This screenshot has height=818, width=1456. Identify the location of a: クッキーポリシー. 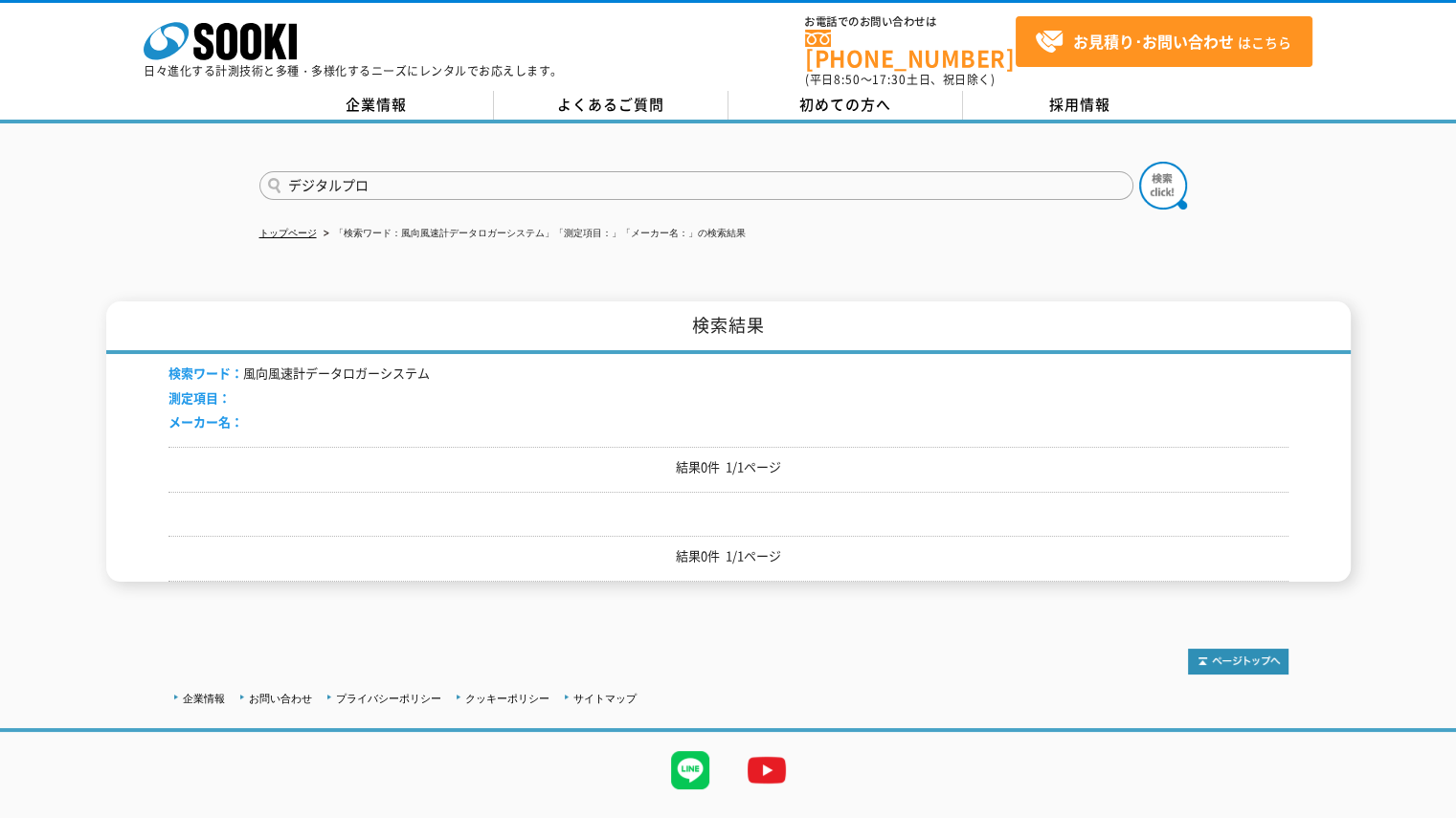
(508, 699).